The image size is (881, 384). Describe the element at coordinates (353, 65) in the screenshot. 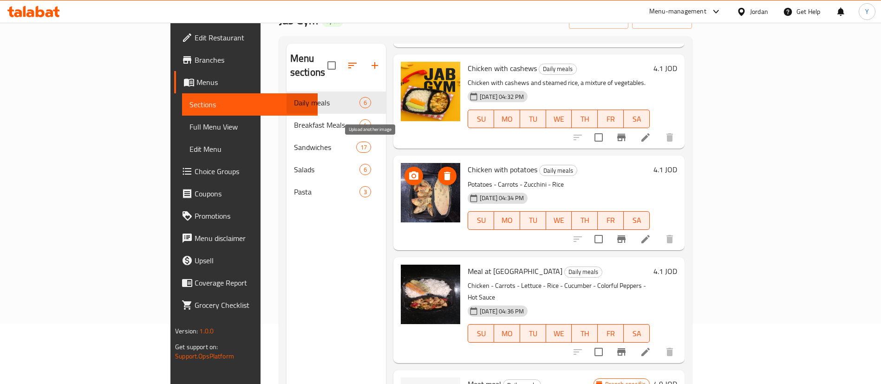

I see `span: Sort sections` at that location.